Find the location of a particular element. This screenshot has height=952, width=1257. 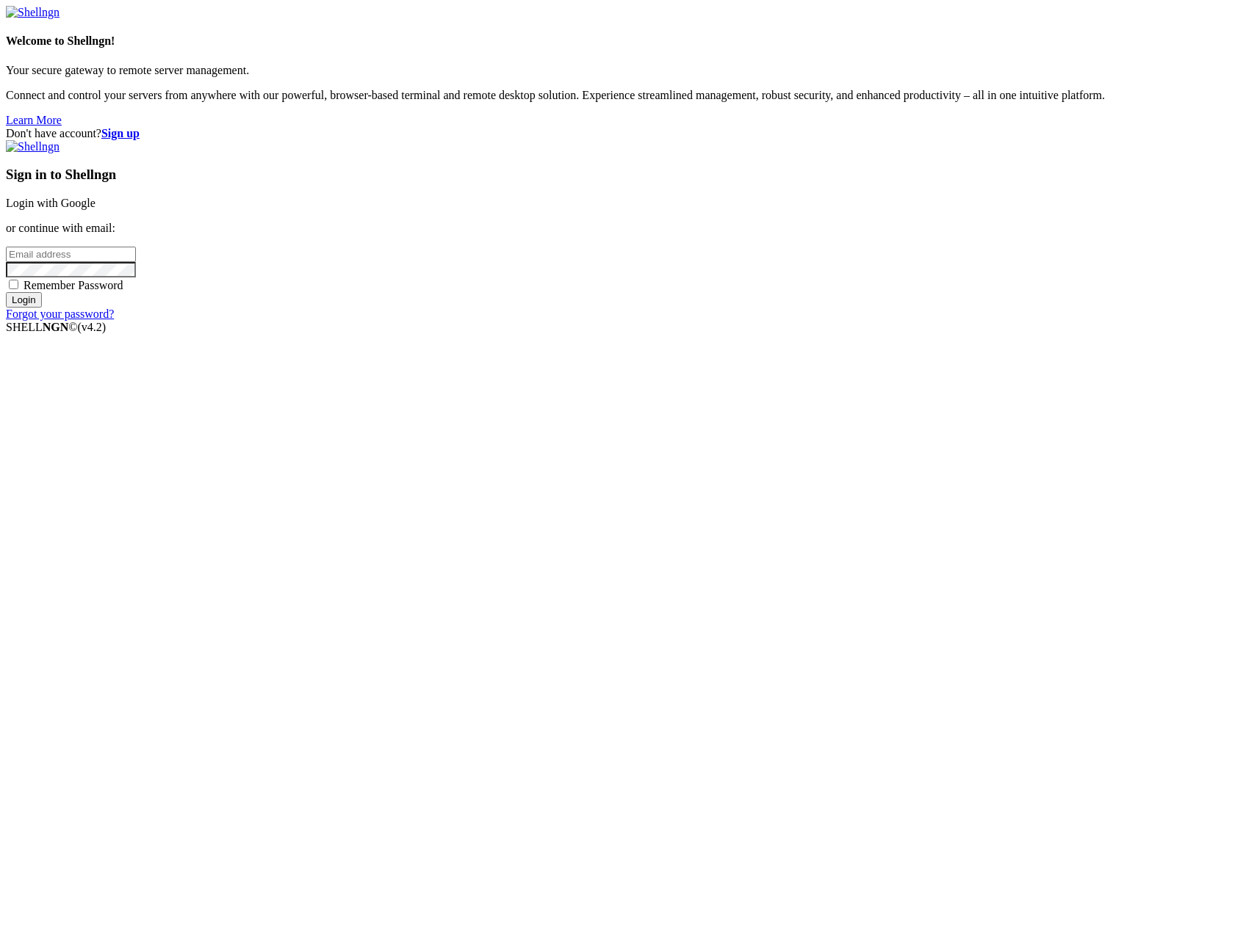

a: Forgot your password? is located at coordinates (60, 313).